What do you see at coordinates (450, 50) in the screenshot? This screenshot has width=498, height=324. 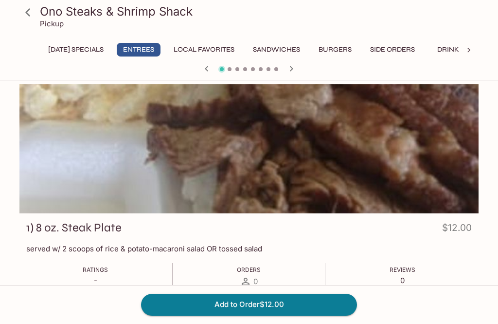 I see `button: Drinks` at bounding box center [450, 50].